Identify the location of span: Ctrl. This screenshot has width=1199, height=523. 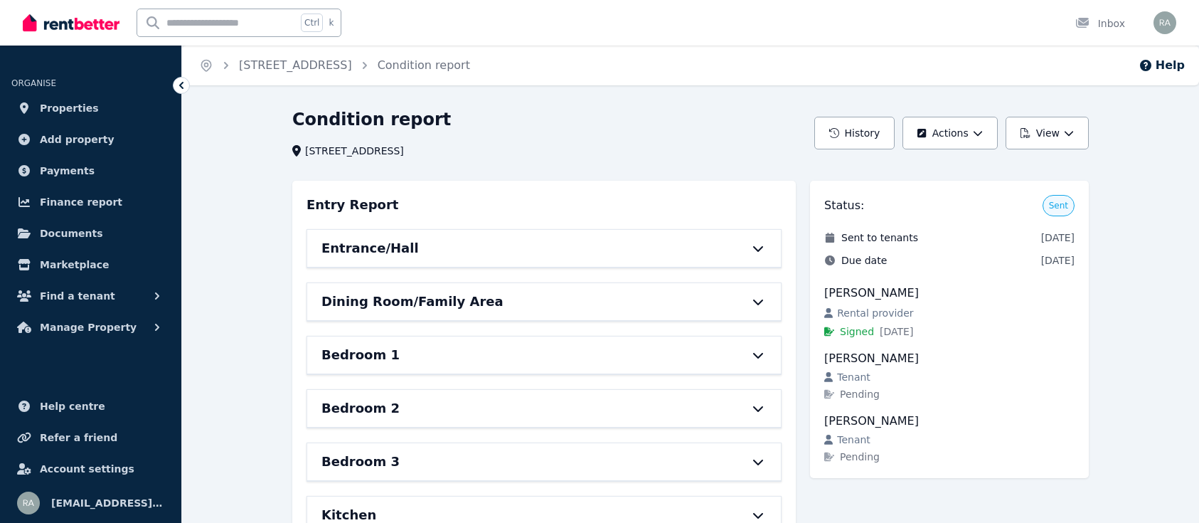
(311, 23).